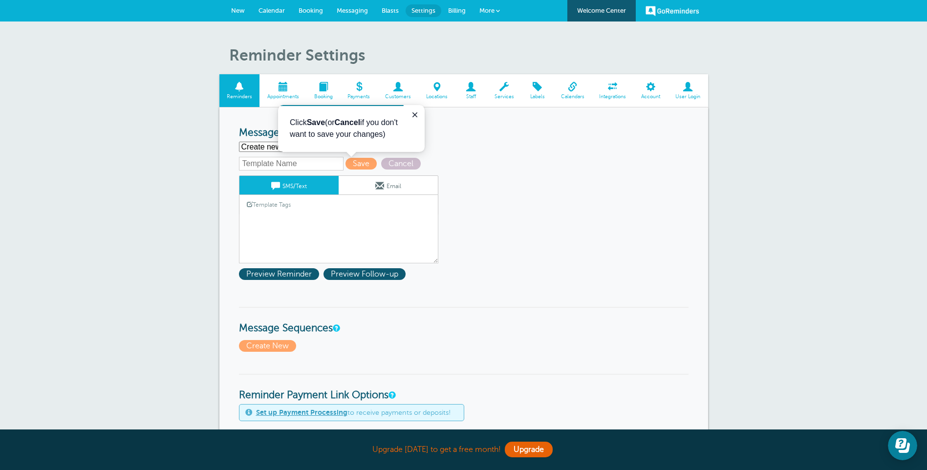 This screenshot has width=927, height=470. Describe the element at coordinates (272, 10) in the screenshot. I see `span: Calendar` at that location.